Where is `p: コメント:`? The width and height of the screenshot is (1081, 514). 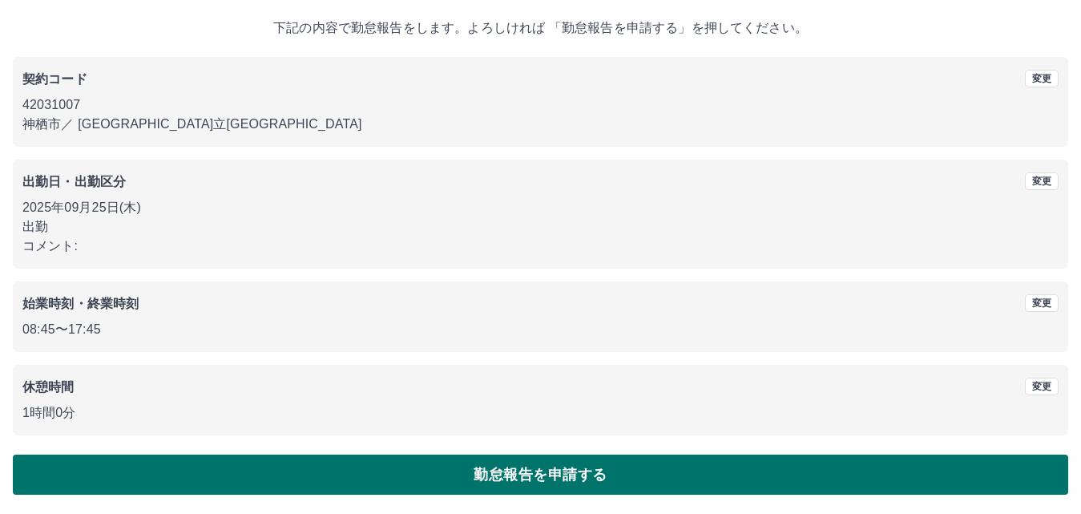
p: コメント: is located at coordinates (540, 246).